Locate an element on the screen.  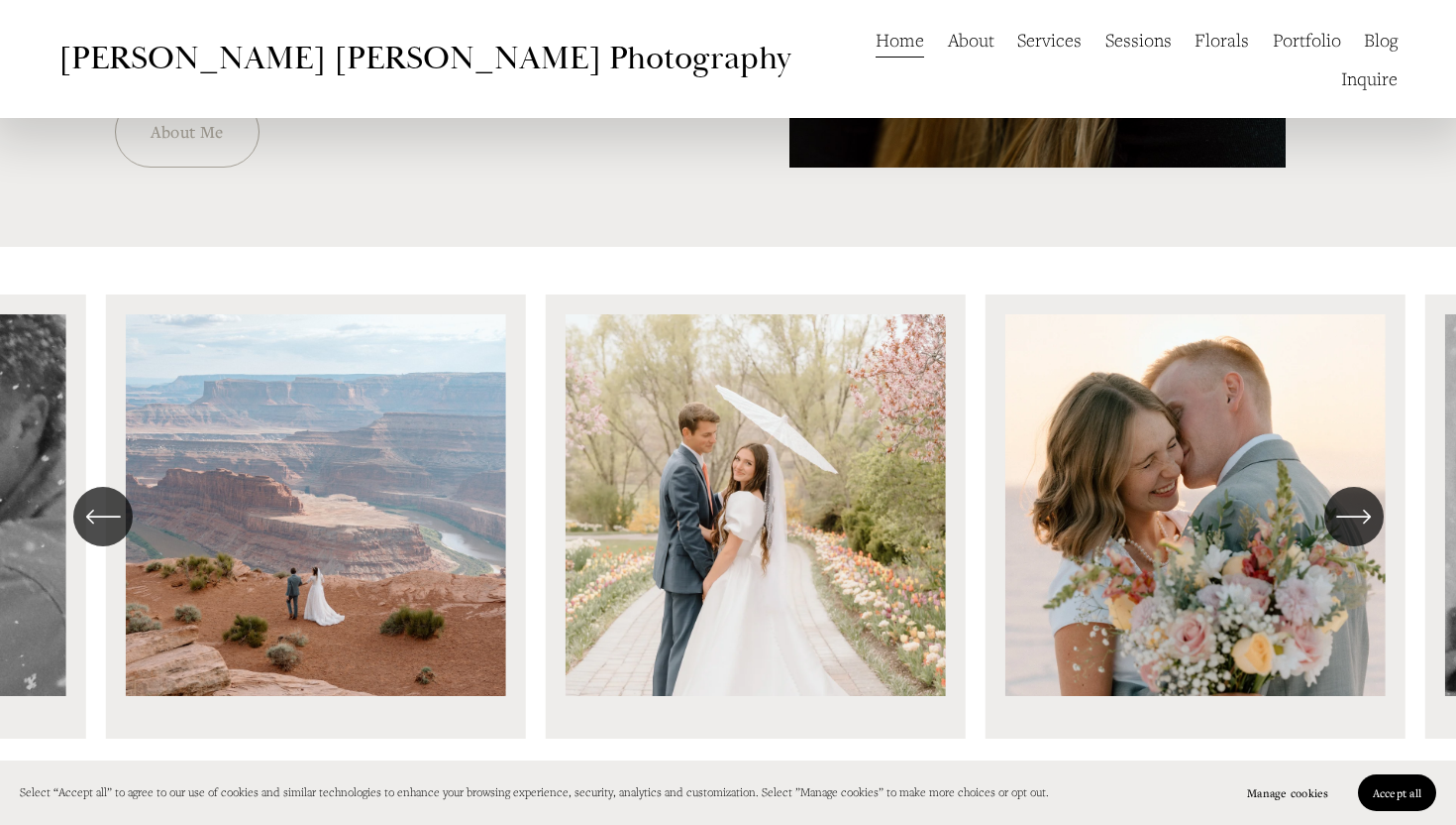
a: Inquire is located at coordinates (1369, 78).